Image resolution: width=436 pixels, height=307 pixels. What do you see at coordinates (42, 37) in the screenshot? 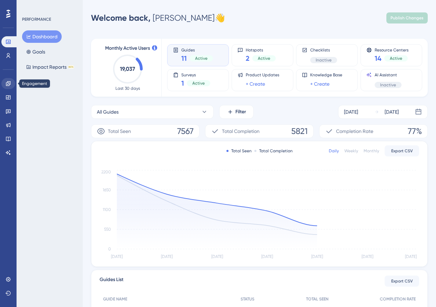
I see `button: Dashboard` at bounding box center [42, 37].